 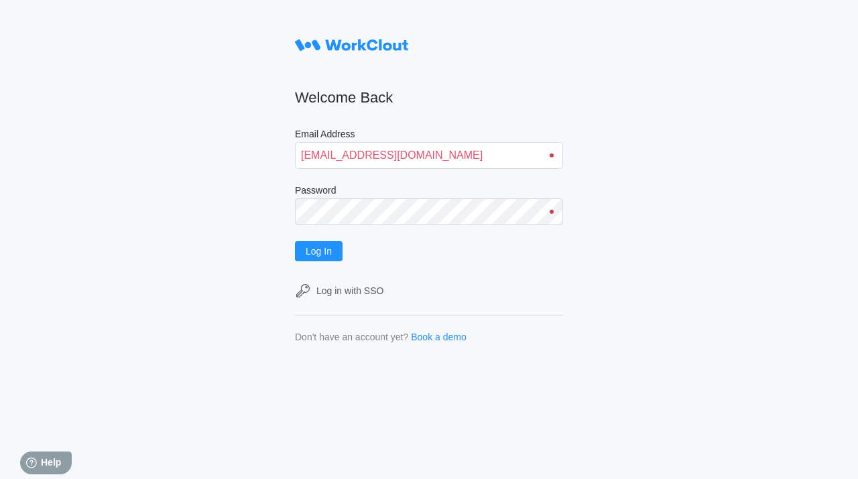 What do you see at coordinates (429, 155) in the screenshot?
I see `input: Enter your email` at bounding box center [429, 155].